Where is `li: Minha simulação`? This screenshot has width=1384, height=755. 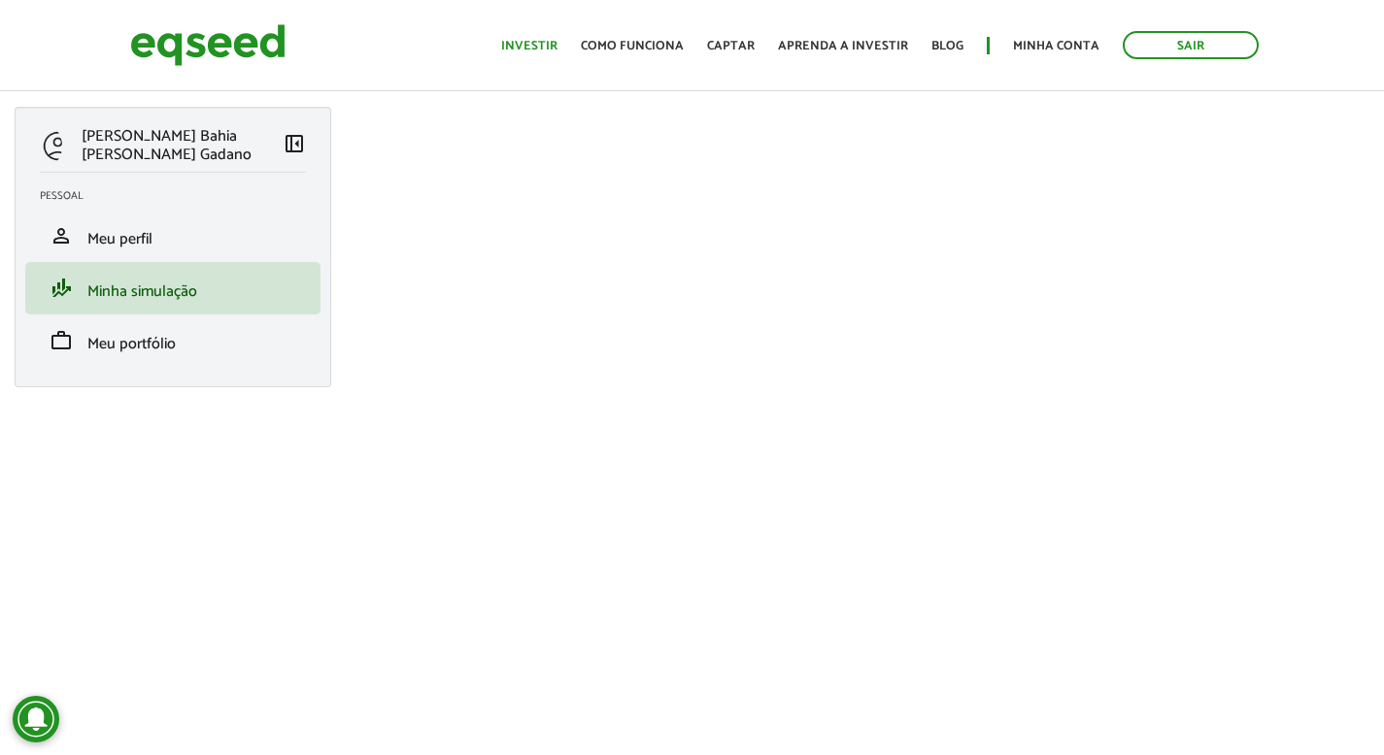
li: Minha simulação is located at coordinates (173, 288).